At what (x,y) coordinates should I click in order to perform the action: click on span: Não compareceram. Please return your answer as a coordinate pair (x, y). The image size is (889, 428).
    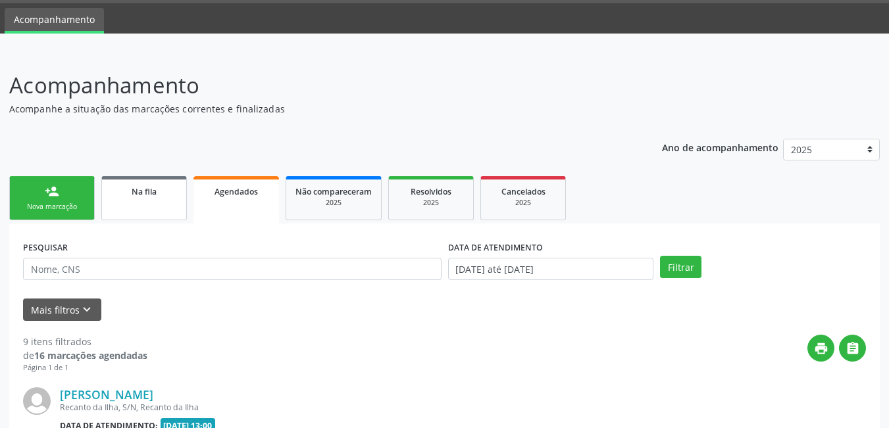
    Looking at the image, I should click on (334, 192).